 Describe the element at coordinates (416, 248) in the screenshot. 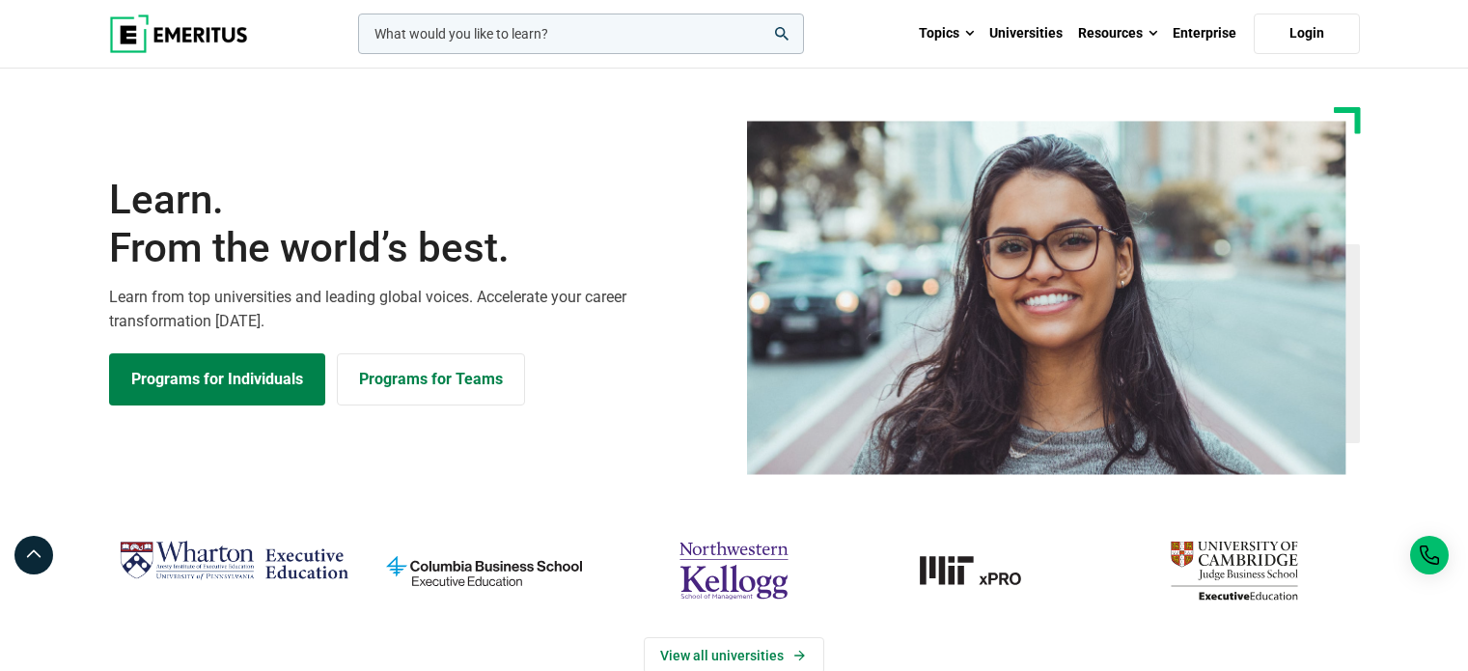

I see `span: From the world’s best.` at that location.